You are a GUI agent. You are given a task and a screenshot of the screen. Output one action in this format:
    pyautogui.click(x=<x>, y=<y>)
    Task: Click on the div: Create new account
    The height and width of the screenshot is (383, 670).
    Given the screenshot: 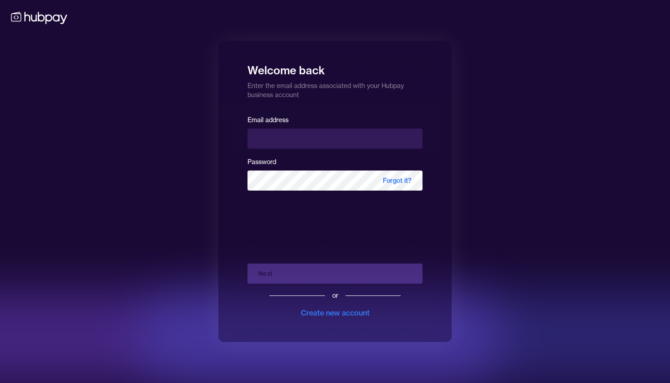 What is the action you would take?
    pyautogui.click(x=335, y=312)
    